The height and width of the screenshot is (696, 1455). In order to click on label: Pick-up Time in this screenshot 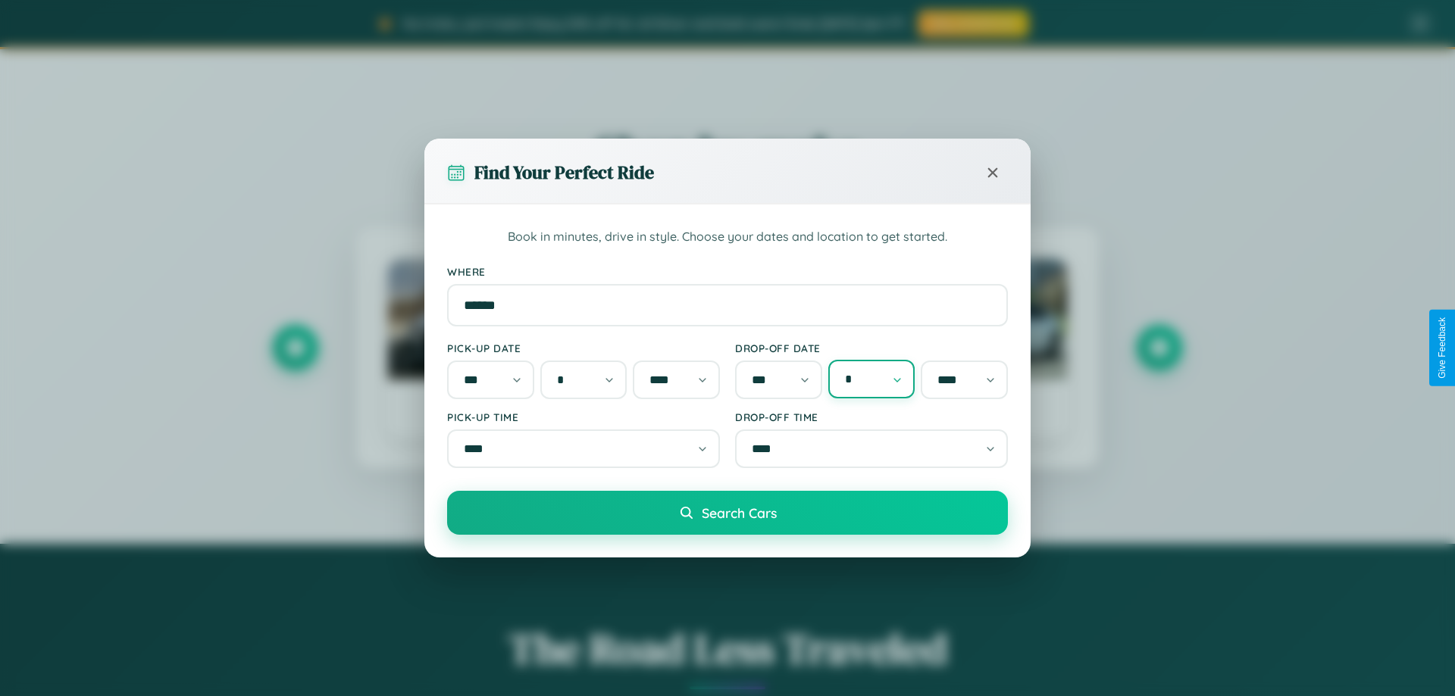, I will do `click(583, 417)`.